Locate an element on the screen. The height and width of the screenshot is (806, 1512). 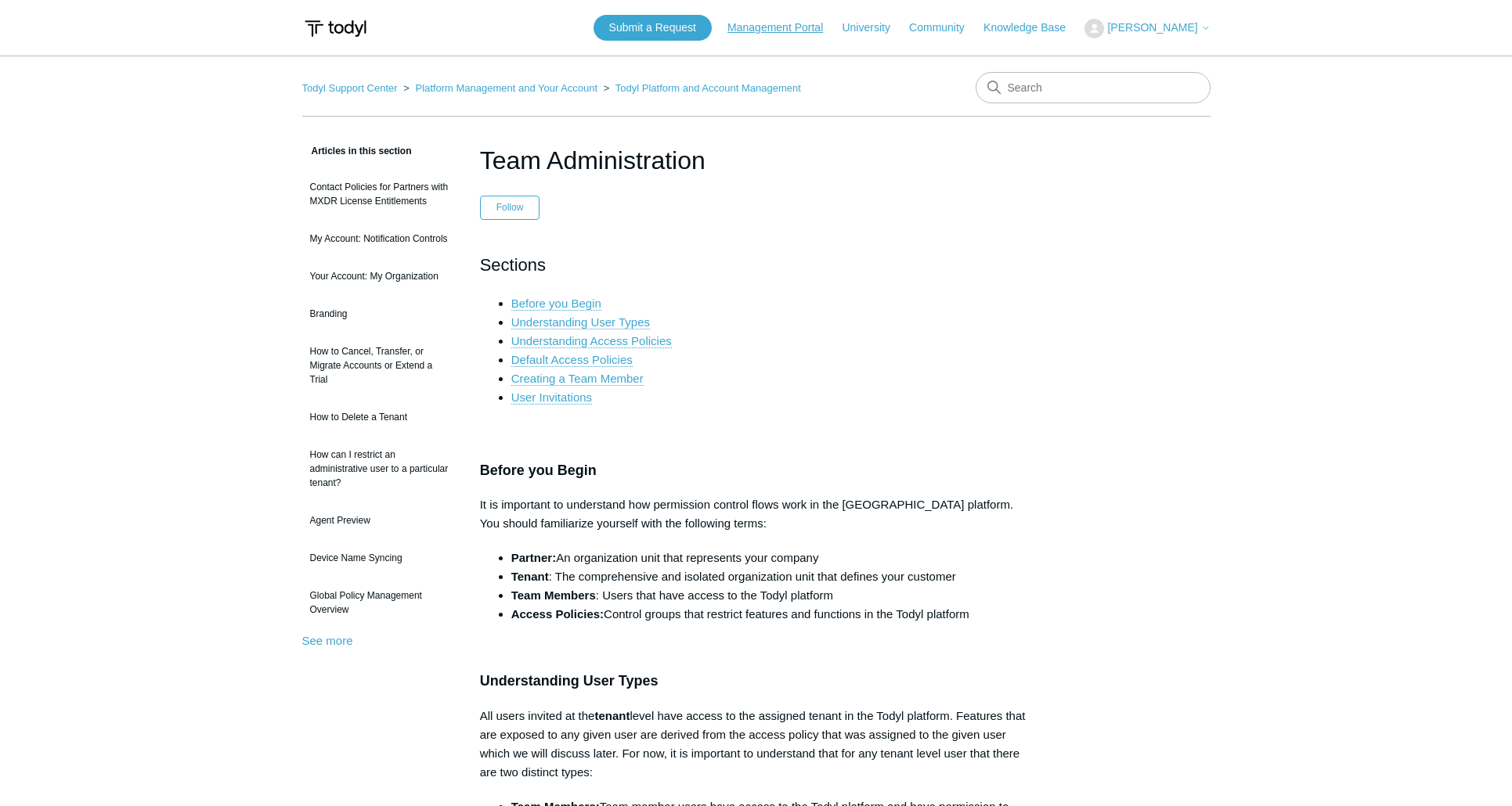
a: Contact Policies for Partners with MXDR License Entitlements is located at coordinates (379, 194).